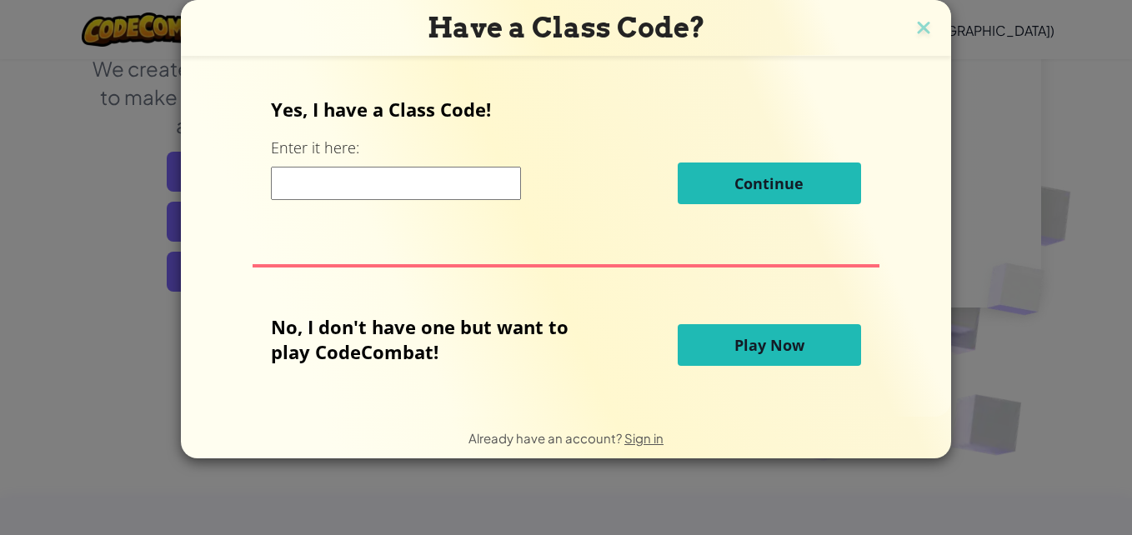  Describe the element at coordinates (769, 345) in the screenshot. I see `button: Play Now` at that location.